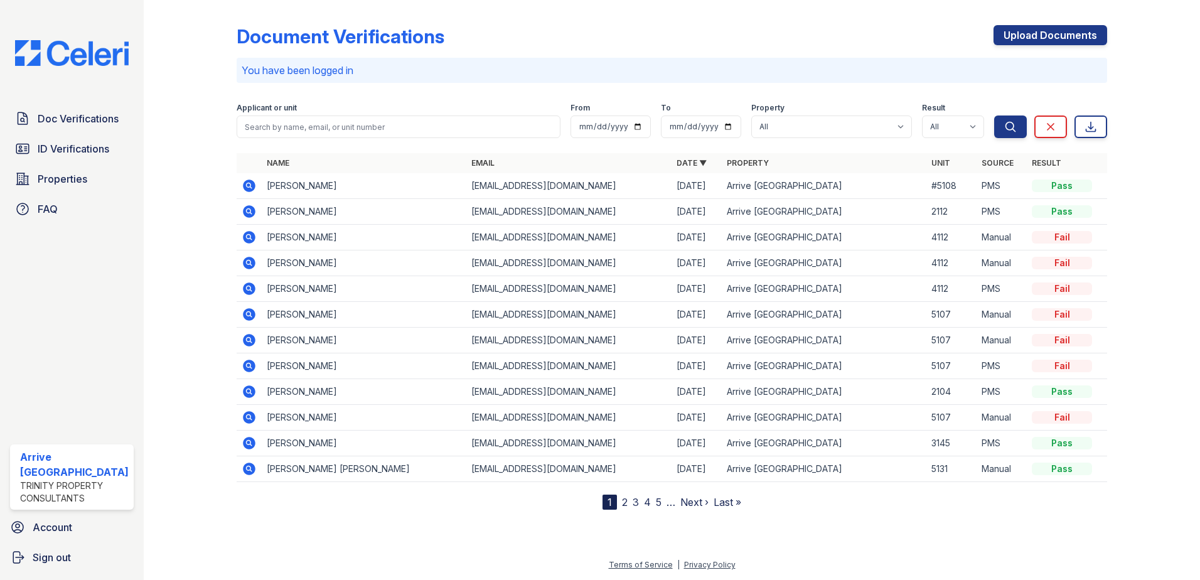  What do you see at coordinates (72, 149) in the screenshot?
I see `a: ID Verifications` at bounding box center [72, 149].